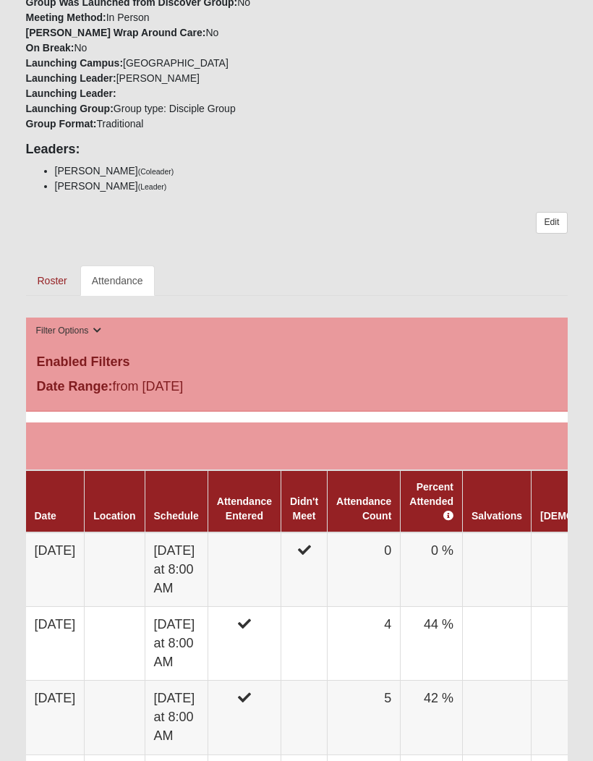 The image size is (593, 761). Describe the element at coordinates (177, 516) in the screenshot. I see `a: Schedule` at that location.